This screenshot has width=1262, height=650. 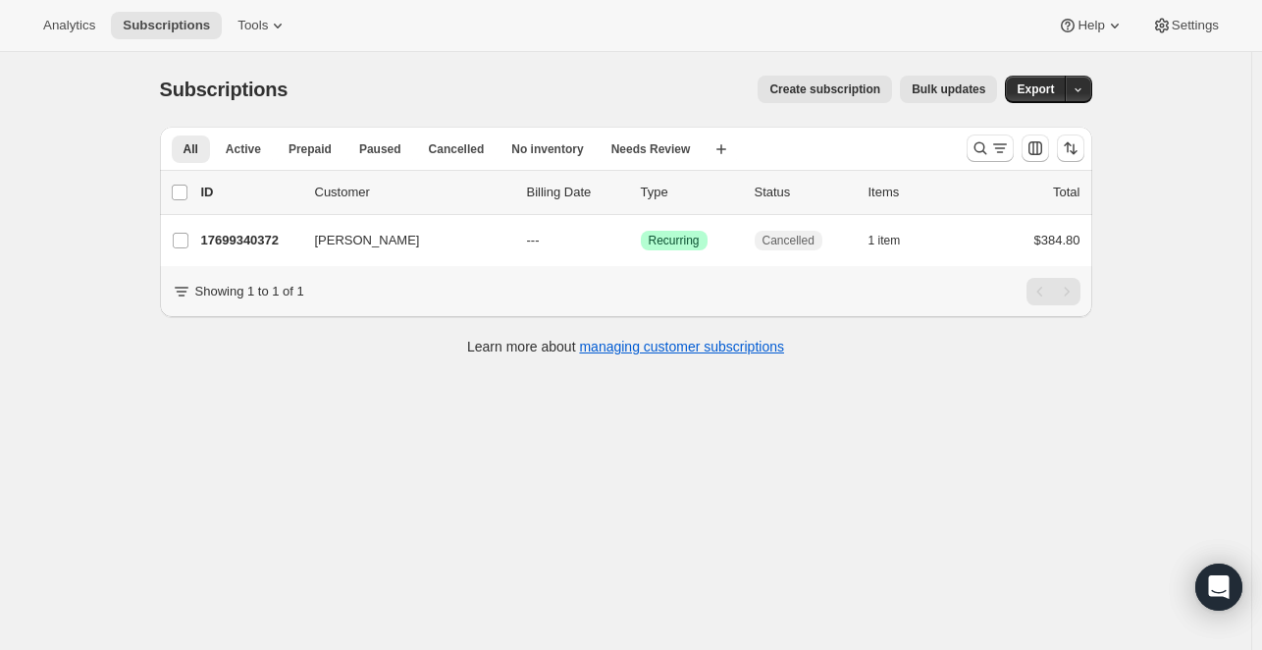 I want to click on button: Analytics, so click(x=69, y=26).